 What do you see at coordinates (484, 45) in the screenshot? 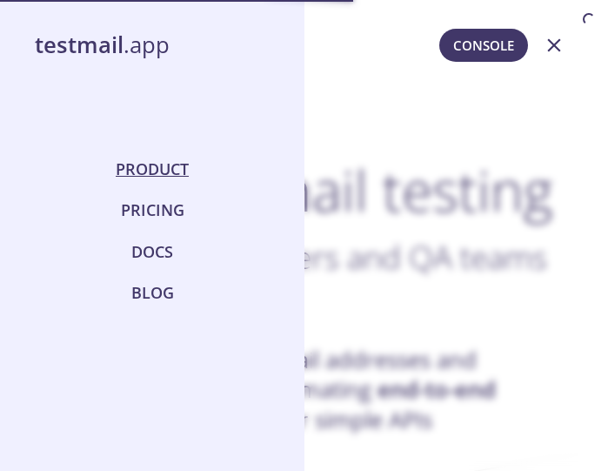
I see `span: Console` at bounding box center [484, 45].